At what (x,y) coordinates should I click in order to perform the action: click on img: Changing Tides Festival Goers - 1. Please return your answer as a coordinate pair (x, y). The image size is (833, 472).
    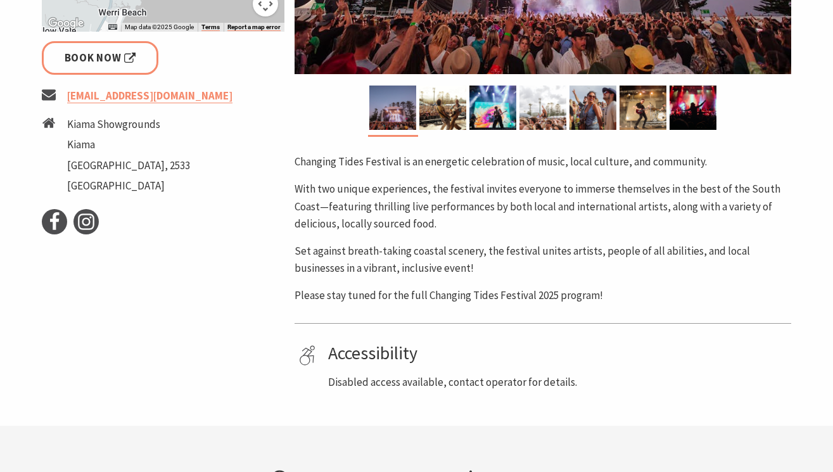
    Looking at the image, I should click on (543, 108).